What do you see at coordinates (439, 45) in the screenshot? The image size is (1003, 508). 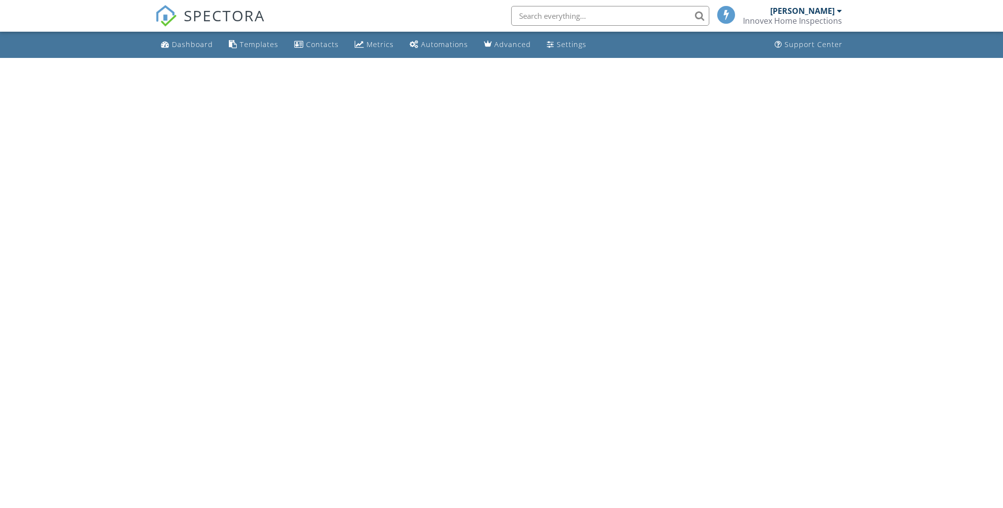 I see `a: Automations (Basic)` at bounding box center [439, 45].